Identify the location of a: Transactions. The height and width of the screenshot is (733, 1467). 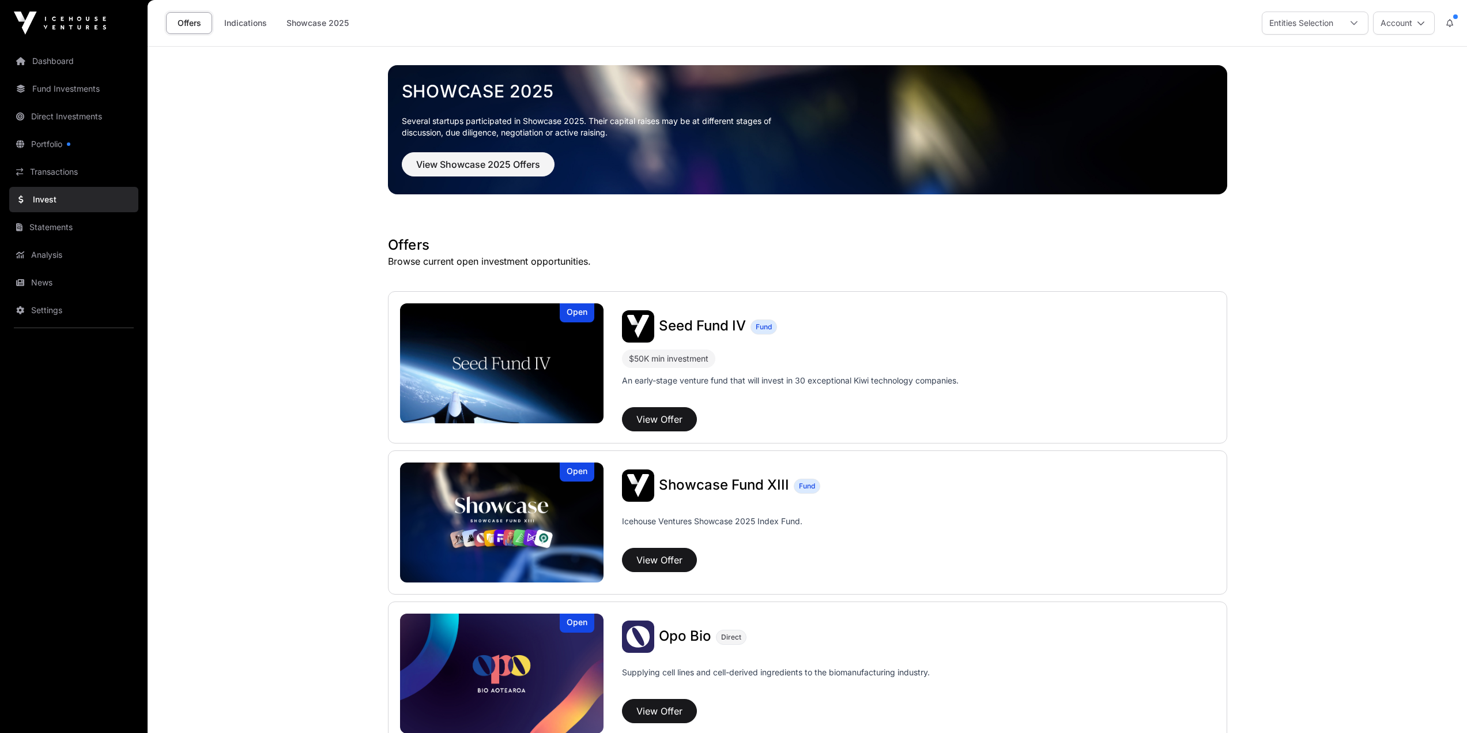
(74, 172).